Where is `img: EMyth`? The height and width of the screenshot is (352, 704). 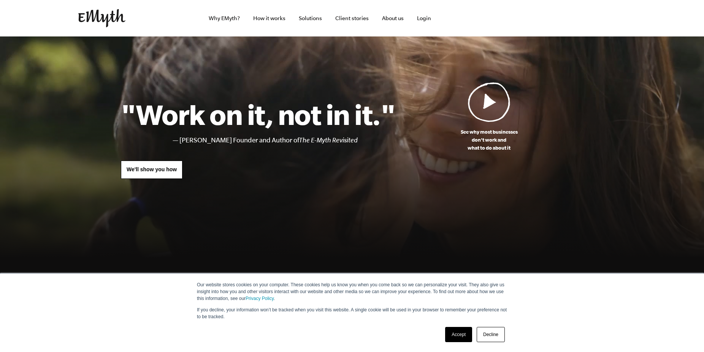
img: EMyth is located at coordinates (102, 18).